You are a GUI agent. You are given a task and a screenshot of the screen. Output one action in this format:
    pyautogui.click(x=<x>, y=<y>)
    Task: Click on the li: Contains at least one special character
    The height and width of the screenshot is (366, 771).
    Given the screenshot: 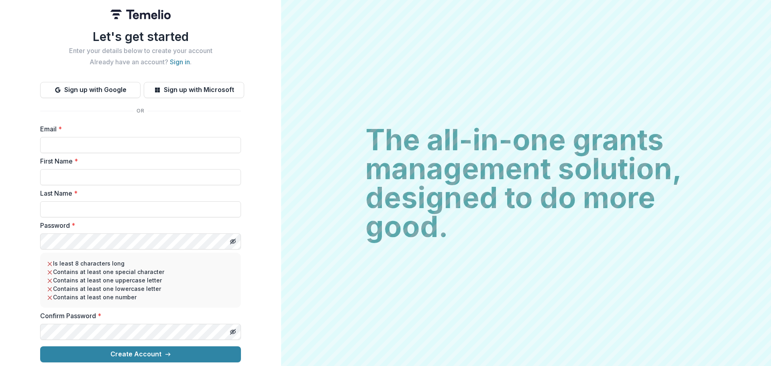 What is the action you would take?
    pyautogui.click(x=141, y=271)
    